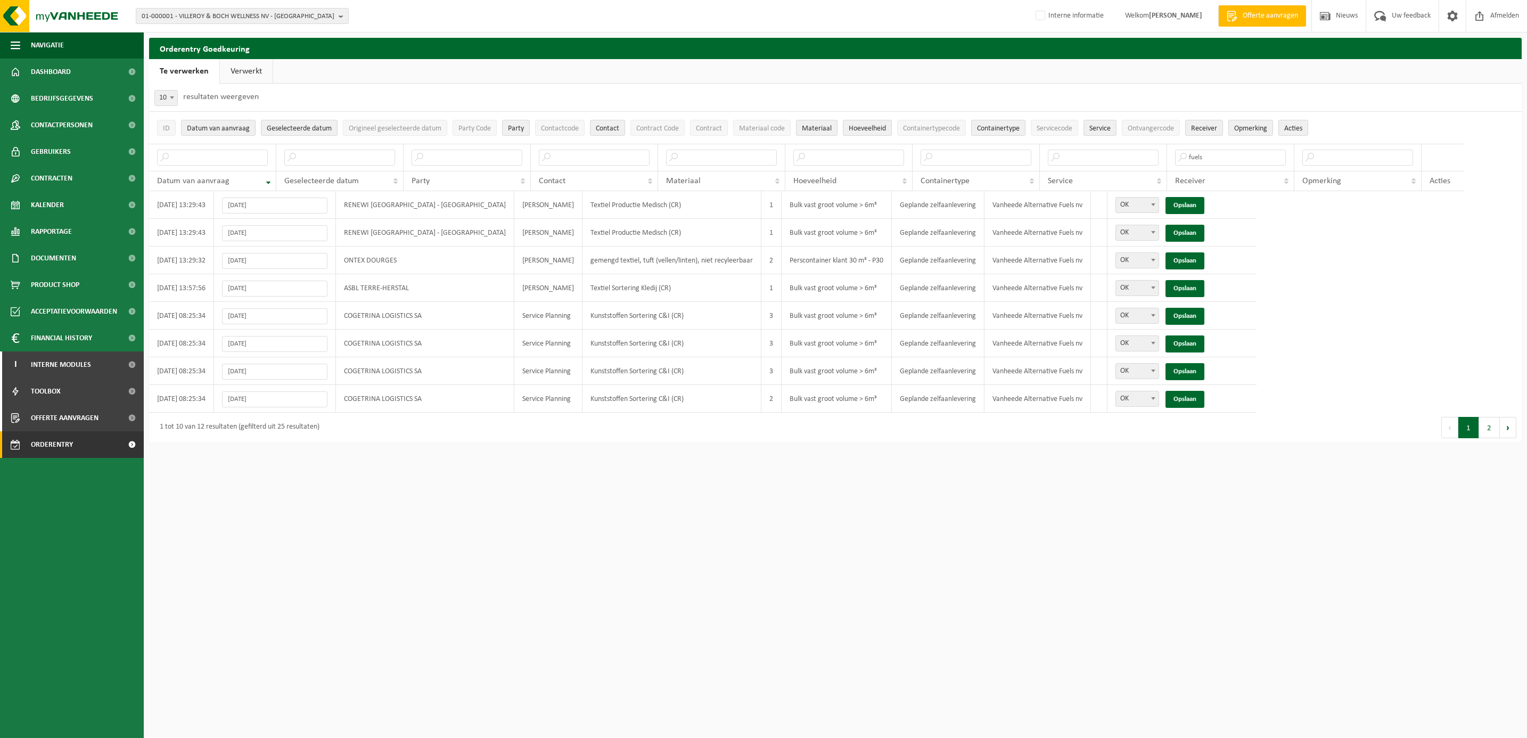  I want to click on span: Dashboard, so click(51, 72).